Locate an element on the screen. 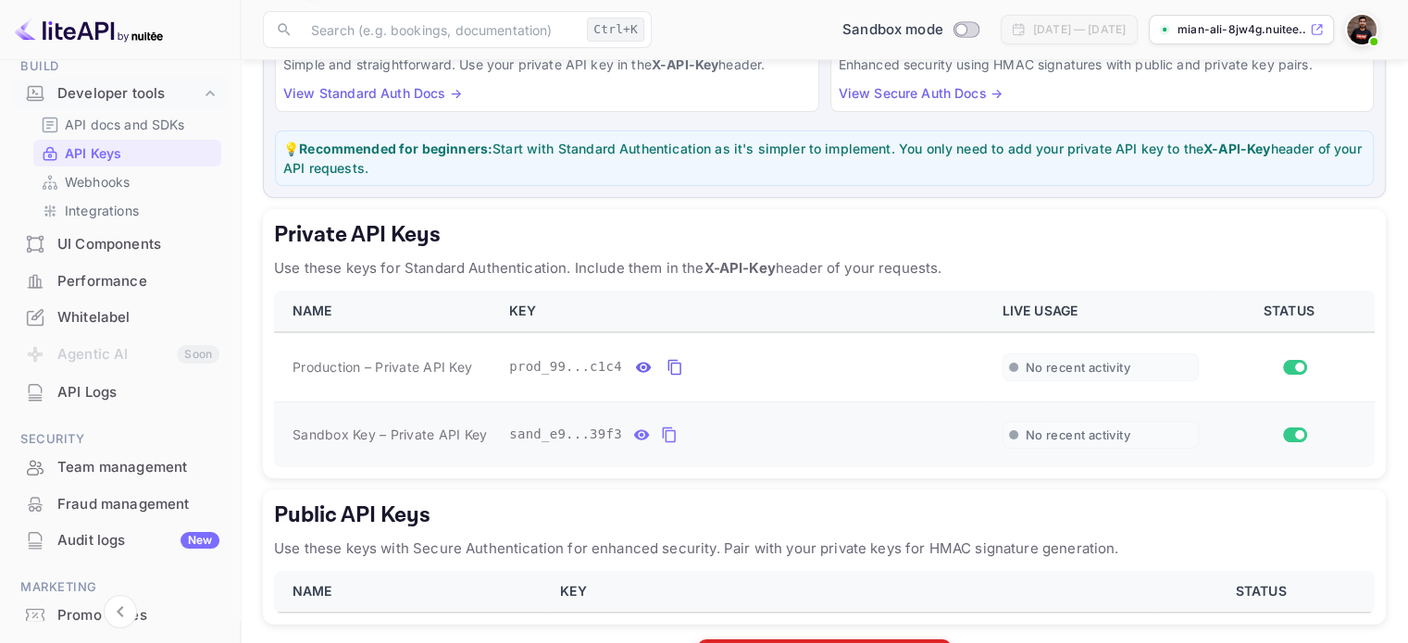 The image size is (1408, 643). span: Production – Private API Key is located at coordinates (382, 367).